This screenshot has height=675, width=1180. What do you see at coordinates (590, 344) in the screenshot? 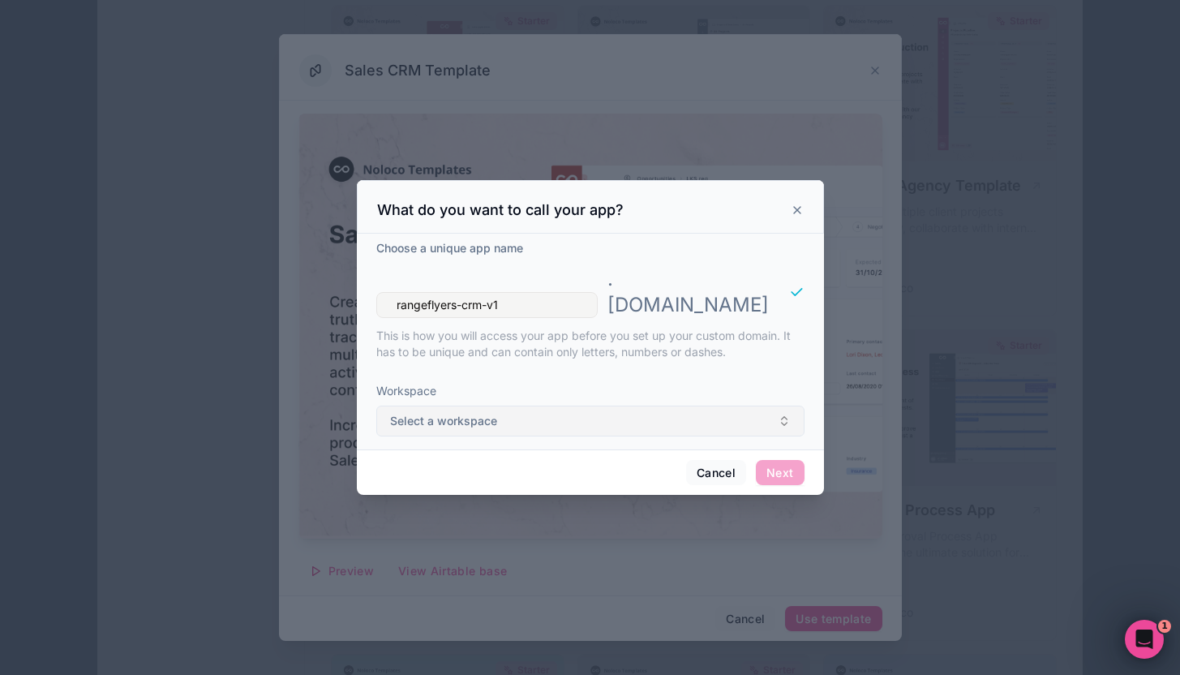
I see `p: This is how you will access your app before you set up your custom domain. It has to be unique an...` at bounding box center [590, 344].